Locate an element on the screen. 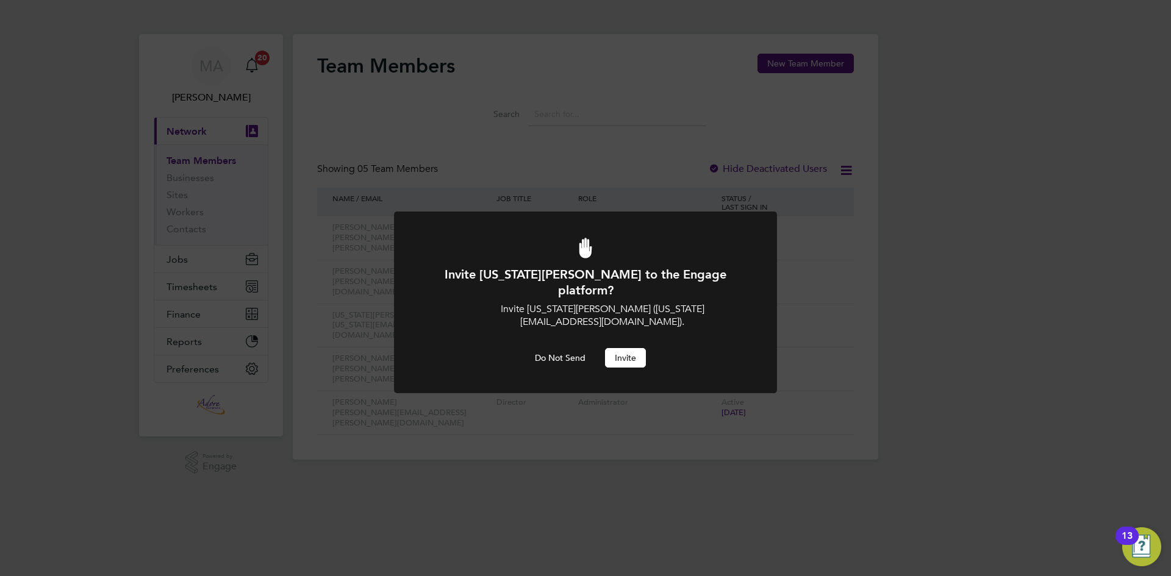 The image size is (1171, 576). button: Do Not Send is located at coordinates (560, 358).